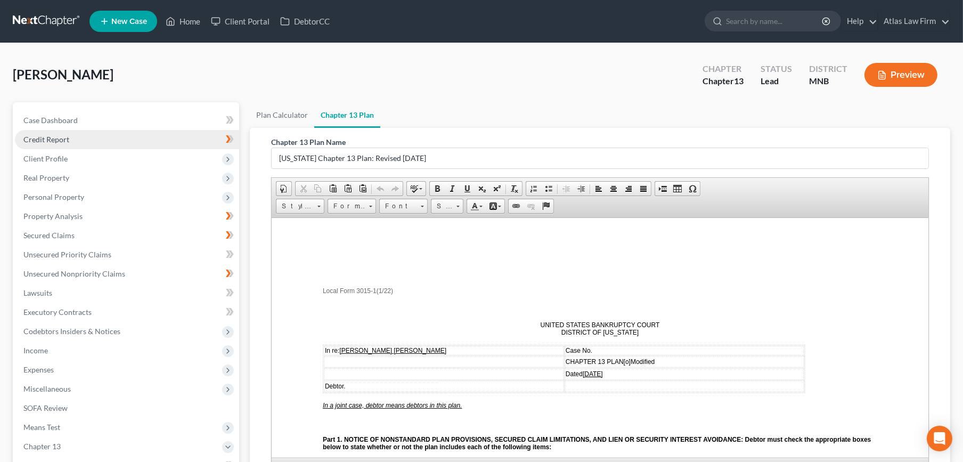 This screenshot has width=963, height=462. Describe the element at coordinates (240, 21) in the screenshot. I see `a: Client Portal` at that location.